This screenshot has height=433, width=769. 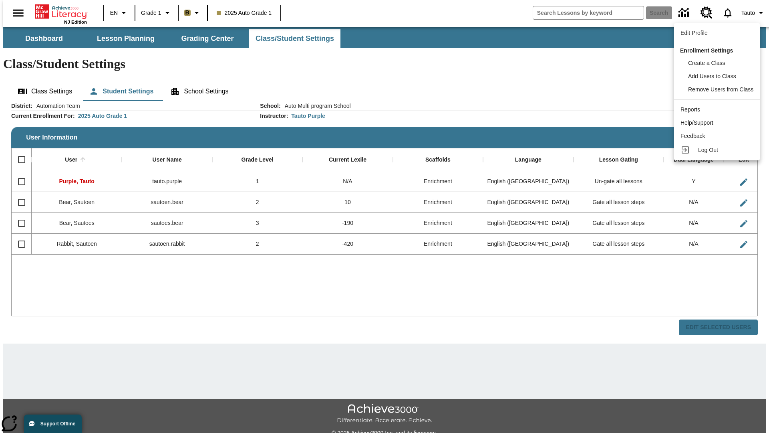 I want to click on span: Add Users to Class, so click(x=712, y=76).